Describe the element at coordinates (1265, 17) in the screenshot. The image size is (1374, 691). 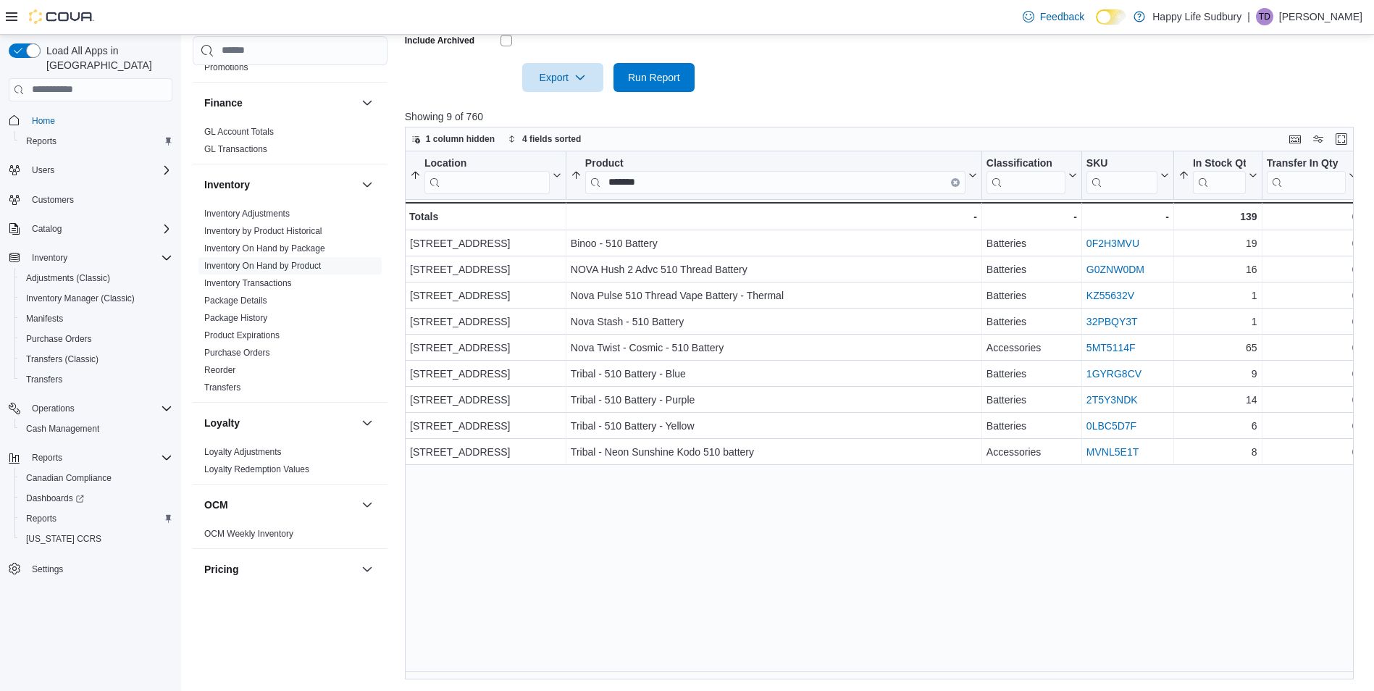
I see `div: Trevor Drouin` at that location.